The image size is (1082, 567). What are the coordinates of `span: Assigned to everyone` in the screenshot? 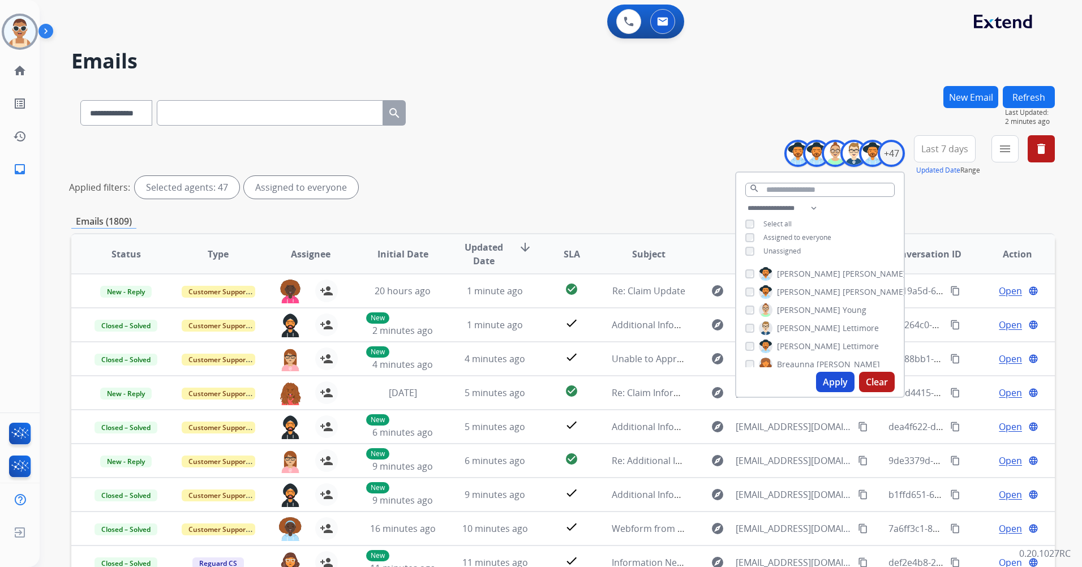 It's located at (797, 237).